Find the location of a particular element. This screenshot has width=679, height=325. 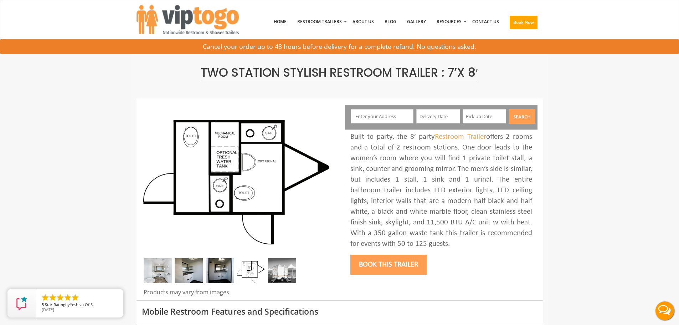

span: by is located at coordinates (79, 305).